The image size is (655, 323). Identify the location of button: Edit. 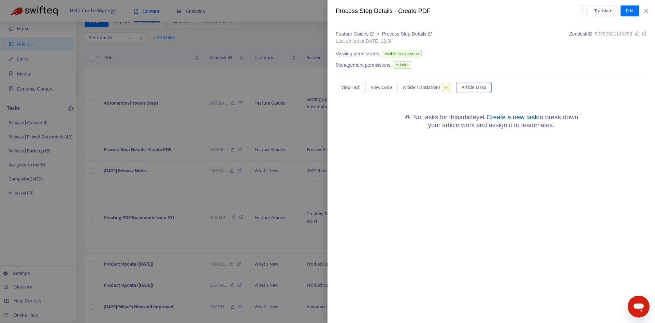
(630, 11).